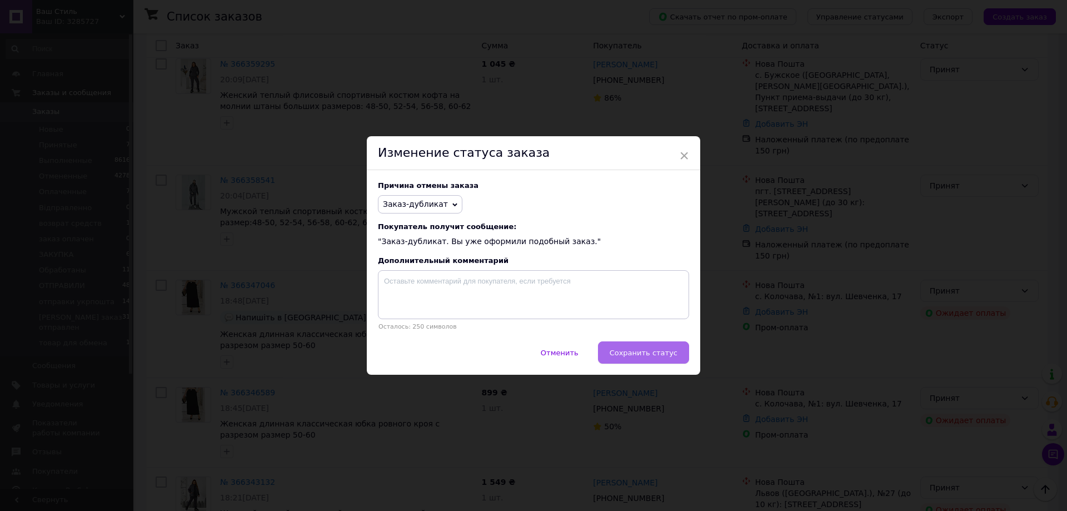 The image size is (1067, 511). I want to click on button: Сохранить статус, so click(644, 352).